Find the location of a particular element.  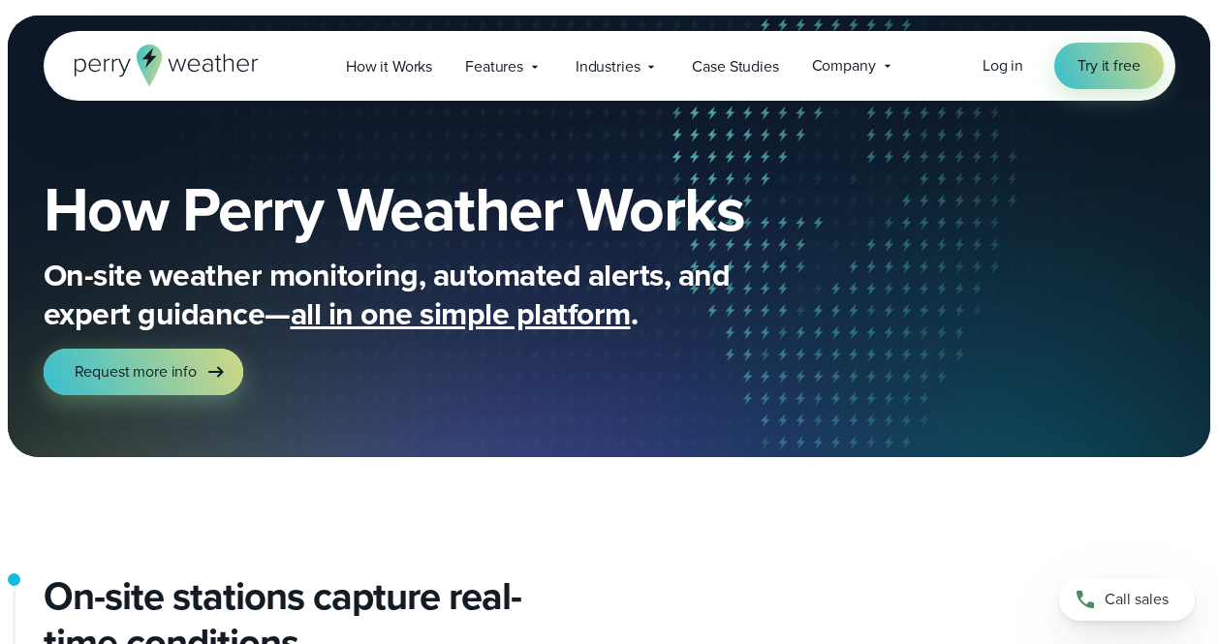

span: Case Studies is located at coordinates (734, 67).